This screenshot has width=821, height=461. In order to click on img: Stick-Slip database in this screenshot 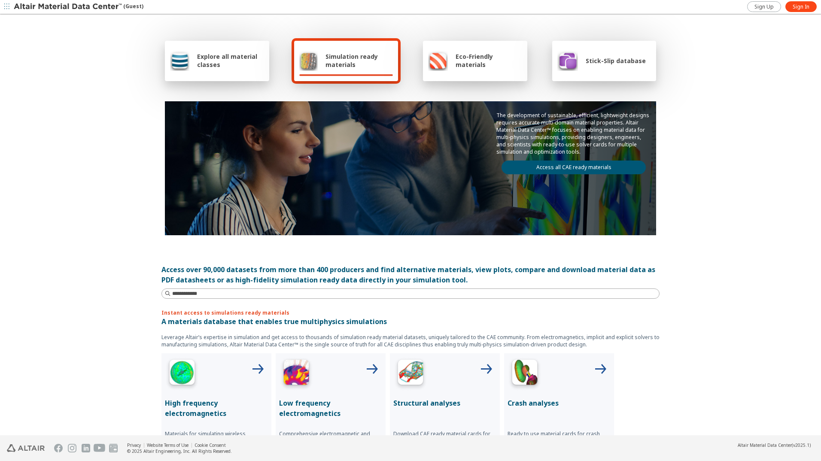, I will do `click(567, 61)`.